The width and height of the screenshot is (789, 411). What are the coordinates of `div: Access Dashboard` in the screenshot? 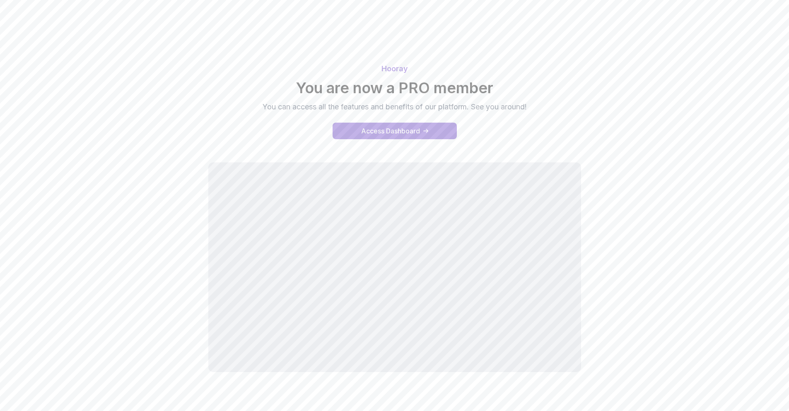 It's located at (390, 131).